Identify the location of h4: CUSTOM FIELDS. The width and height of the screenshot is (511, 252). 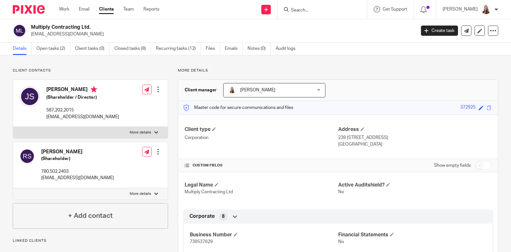
(261, 165).